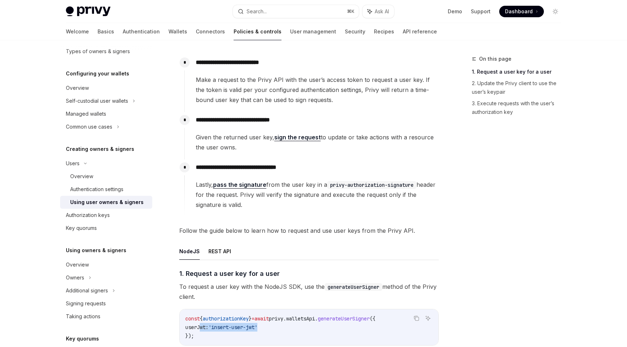 The image size is (627, 347). What do you see at coordinates (88, 12) in the screenshot?
I see `img: light logo` at bounding box center [88, 12].